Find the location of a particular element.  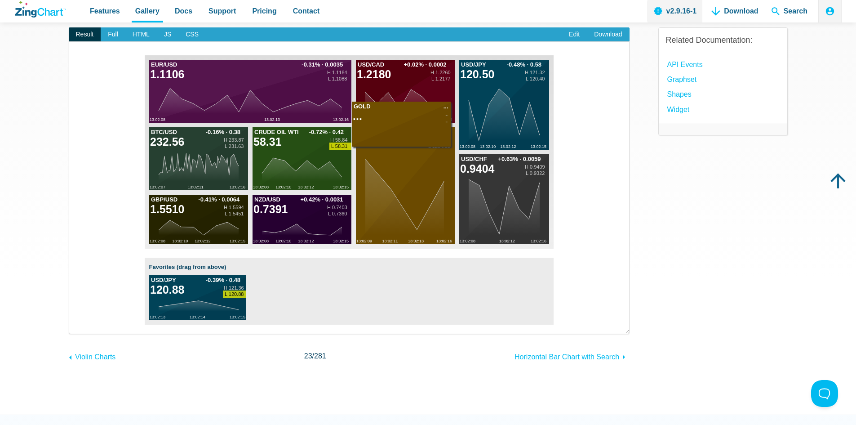

a: Shapes is located at coordinates (679, 94).